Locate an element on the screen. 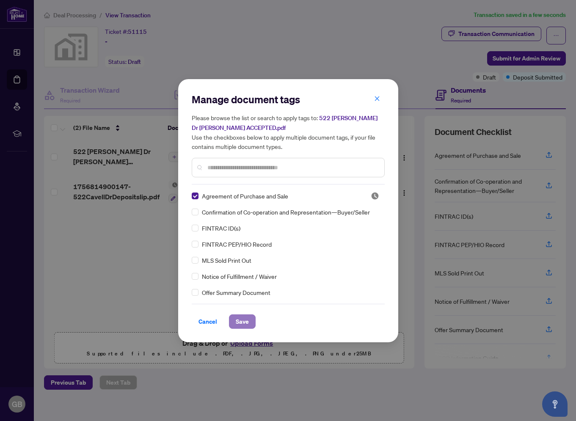 The image size is (576, 421). span: MLS Sold Print Out is located at coordinates (226, 260).